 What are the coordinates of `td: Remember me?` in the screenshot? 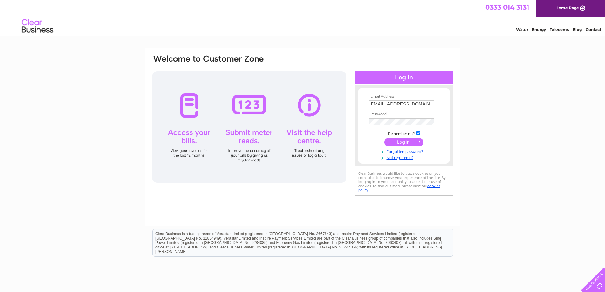 It's located at (404, 133).